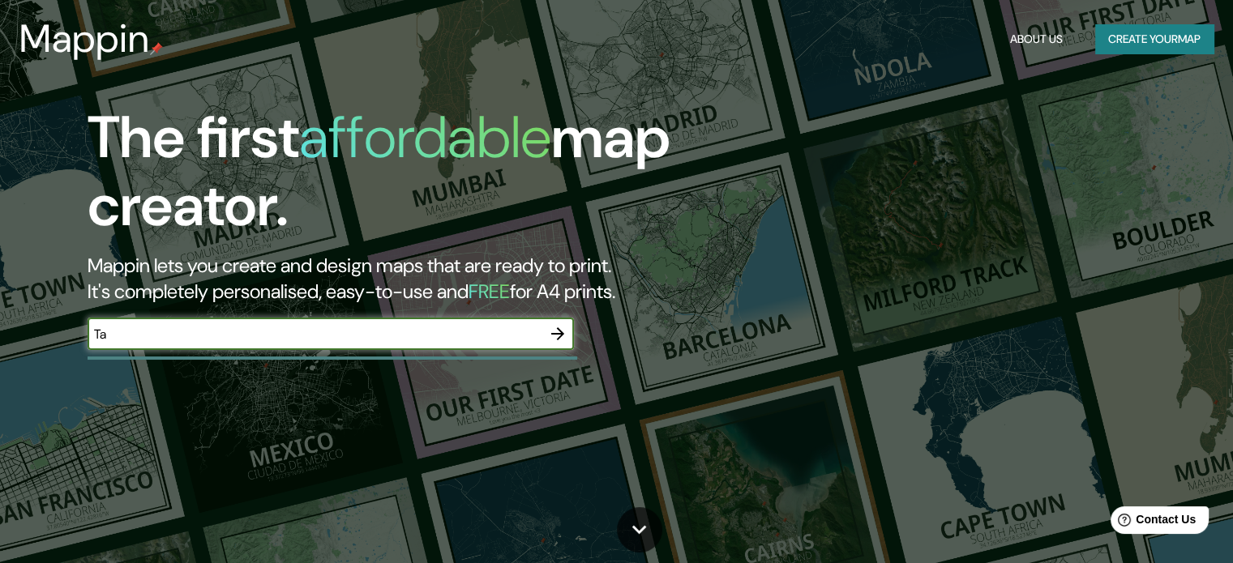 The width and height of the screenshot is (1233, 563). What do you see at coordinates (489, 291) in the screenshot?
I see `h5: FREE` at bounding box center [489, 291].